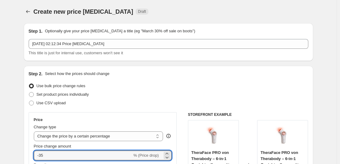 This screenshot has width=340, height=164. I want to click on p: Select how the prices should change, so click(77, 74).